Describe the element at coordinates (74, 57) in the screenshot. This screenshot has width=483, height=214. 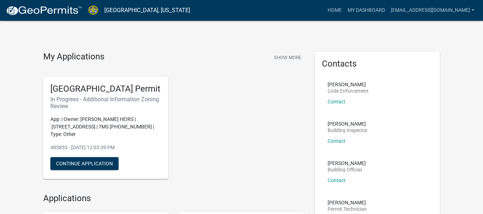
I see `h4: My Applications` at that location.